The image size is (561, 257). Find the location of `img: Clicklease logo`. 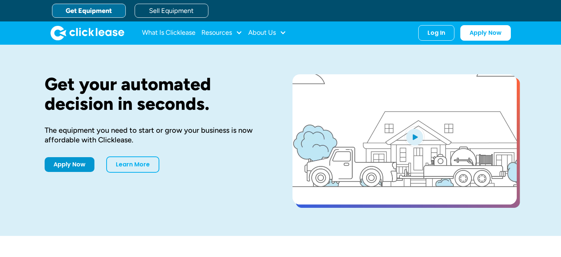

img: Clicklease logo is located at coordinates (87, 33).